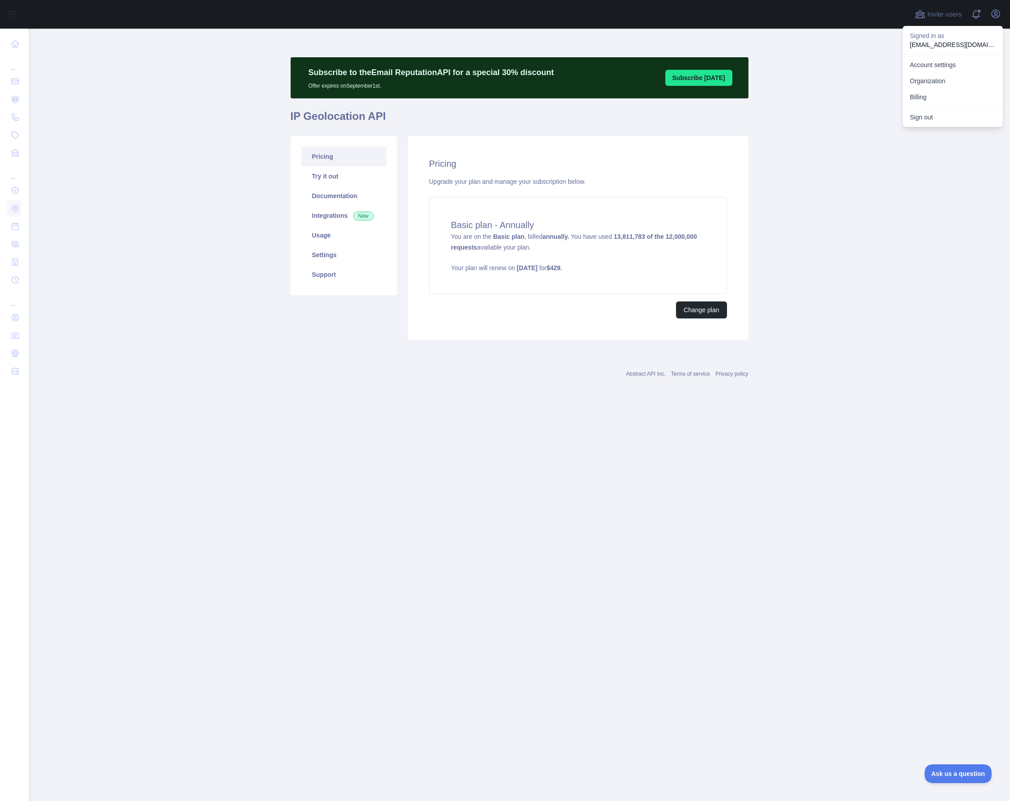 The width and height of the screenshot is (1010, 801). Describe the element at coordinates (344, 216) in the screenshot. I see `a: Integrations New` at that location.